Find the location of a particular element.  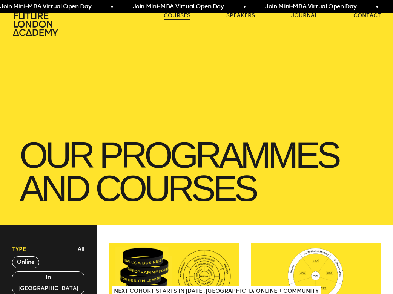

a: courses is located at coordinates (177, 16).